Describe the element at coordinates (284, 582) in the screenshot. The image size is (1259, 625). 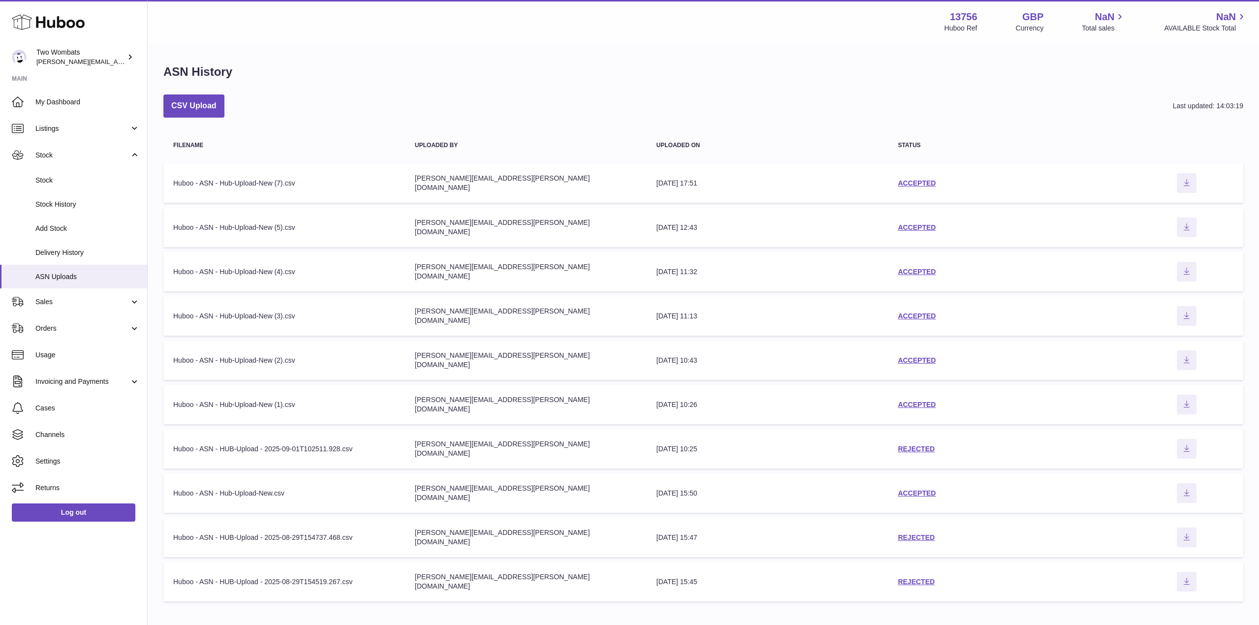
I see `div: Huboo - ASN - HUB-Upload - 2025-08-29T154519.267.csv` at that location.